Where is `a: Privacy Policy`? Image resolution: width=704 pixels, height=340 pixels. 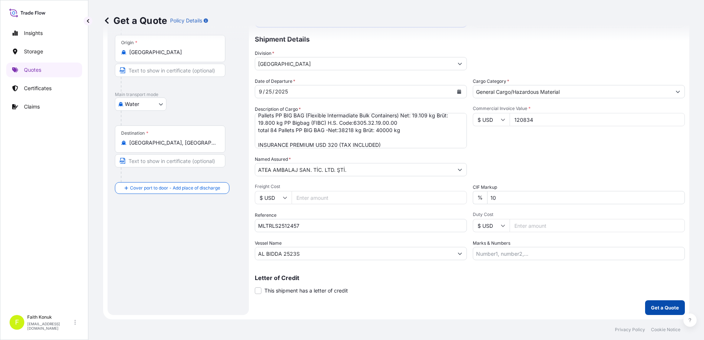
a: Privacy Policy is located at coordinates (630, 330).